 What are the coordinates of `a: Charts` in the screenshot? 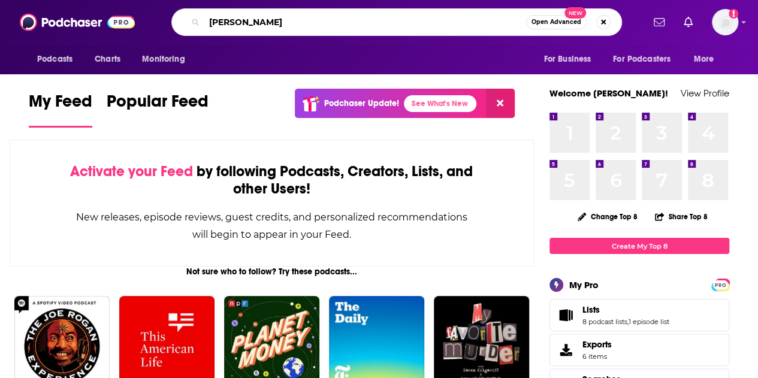 It's located at (107, 59).